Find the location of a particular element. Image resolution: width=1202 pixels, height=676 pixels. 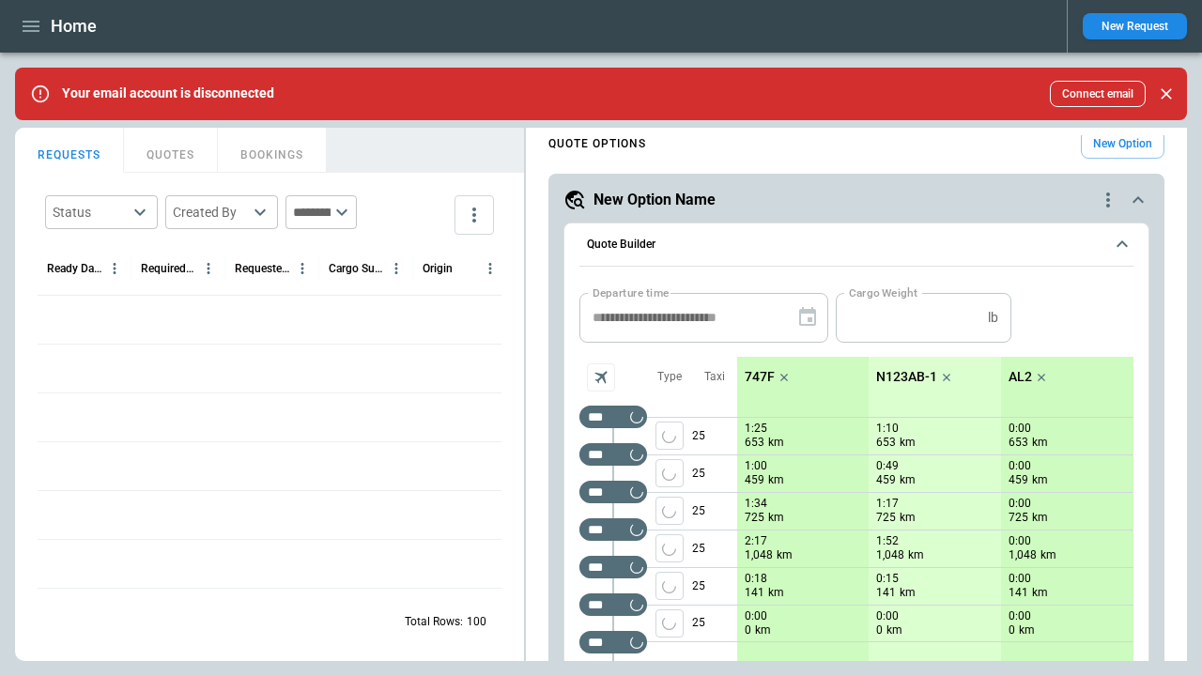

p: AL2 is located at coordinates (1020, 377).